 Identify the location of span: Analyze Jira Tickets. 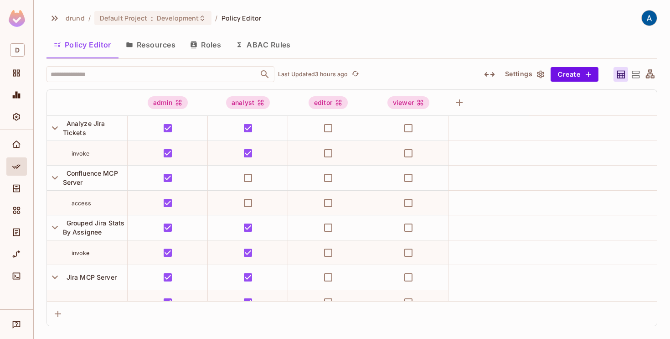
(84, 128).